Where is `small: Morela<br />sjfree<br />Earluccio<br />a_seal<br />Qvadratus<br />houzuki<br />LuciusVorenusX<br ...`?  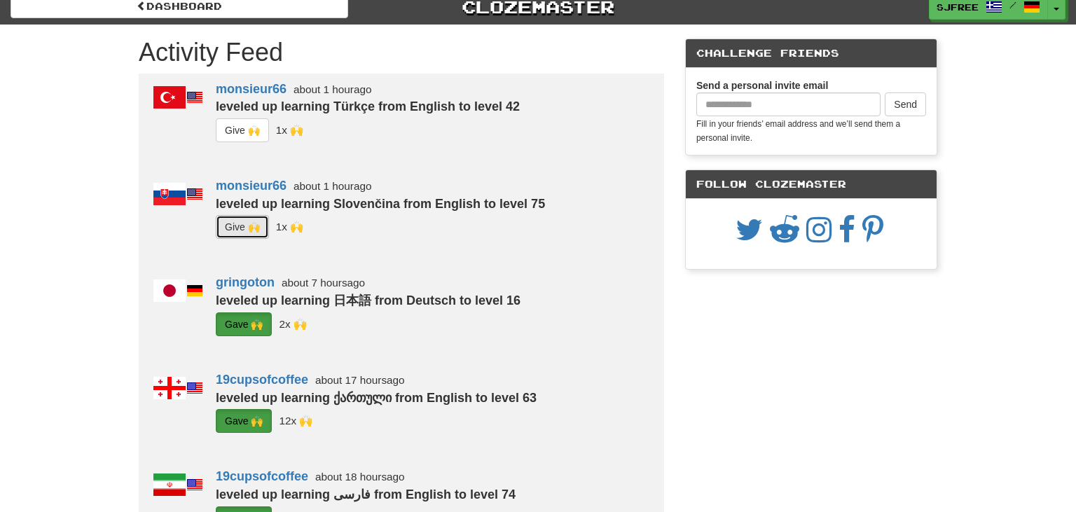 small: Morela<br />sjfree<br />Earluccio<br />a_seal<br />Qvadratus<br />houzuki<br />LuciusVorenusX<br ... is located at coordinates (296, 420).